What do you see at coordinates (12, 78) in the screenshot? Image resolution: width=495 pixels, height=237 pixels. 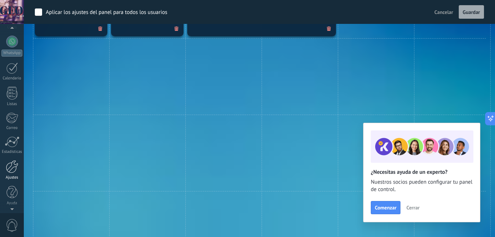 I see `div: Calendario` at bounding box center [12, 78].